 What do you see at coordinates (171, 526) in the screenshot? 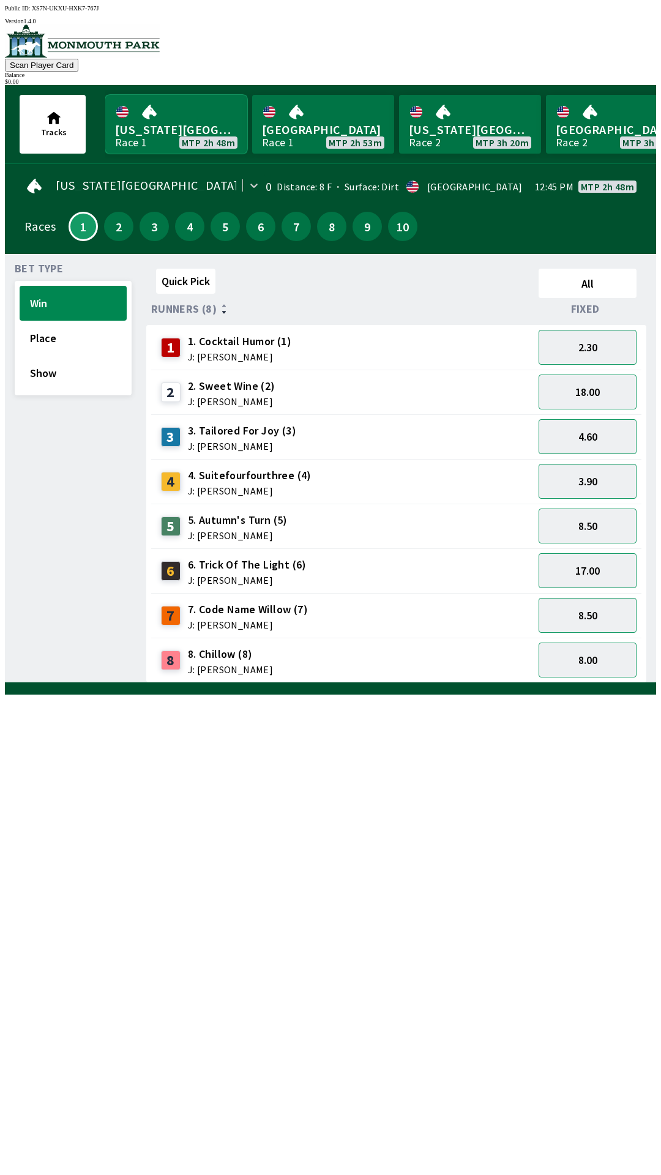
I see `div: 5` at bounding box center [171, 526].